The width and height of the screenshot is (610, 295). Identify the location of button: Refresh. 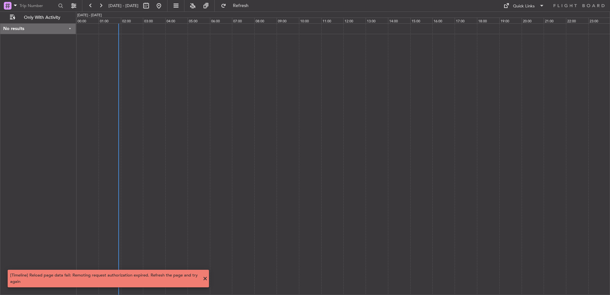
(237, 6).